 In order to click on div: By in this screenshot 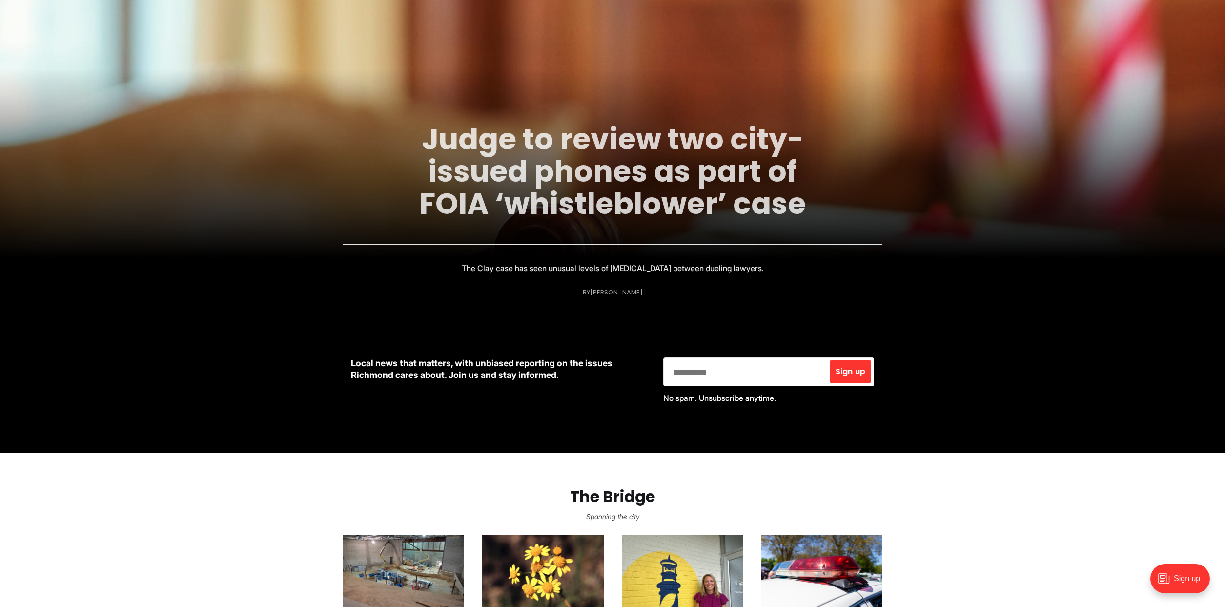, I will do `click(612, 292)`.